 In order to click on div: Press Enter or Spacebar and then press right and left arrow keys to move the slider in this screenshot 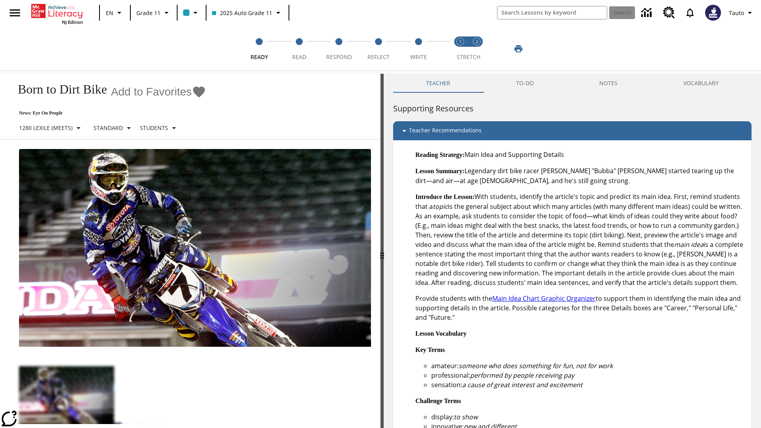, I will do `click(382, 251)`.